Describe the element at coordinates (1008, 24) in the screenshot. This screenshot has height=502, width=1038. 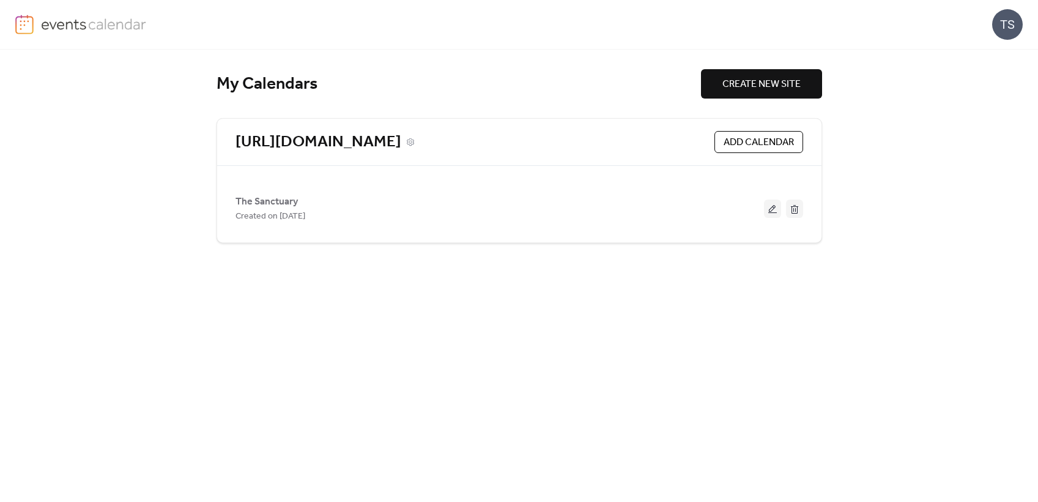
I see `div: TS` at that location.